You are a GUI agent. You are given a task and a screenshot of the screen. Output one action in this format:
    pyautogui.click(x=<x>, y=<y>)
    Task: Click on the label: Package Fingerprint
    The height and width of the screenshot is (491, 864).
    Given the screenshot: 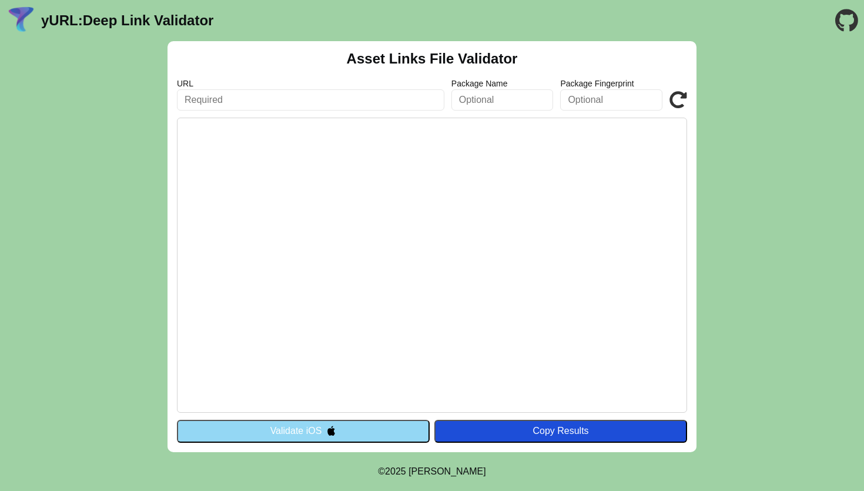 What is the action you would take?
    pyautogui.click(x=611, y=83)
    